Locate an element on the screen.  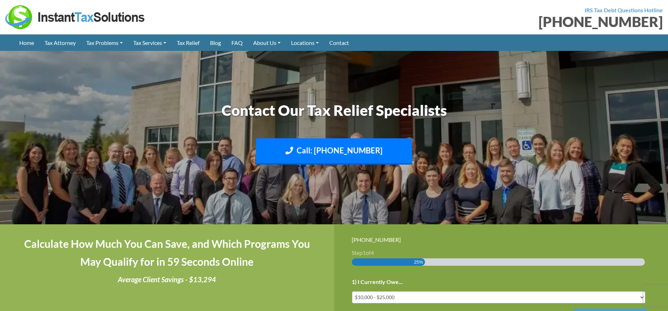
i: Average Client Savings - $13,294 is located at coordinates (167, 279).